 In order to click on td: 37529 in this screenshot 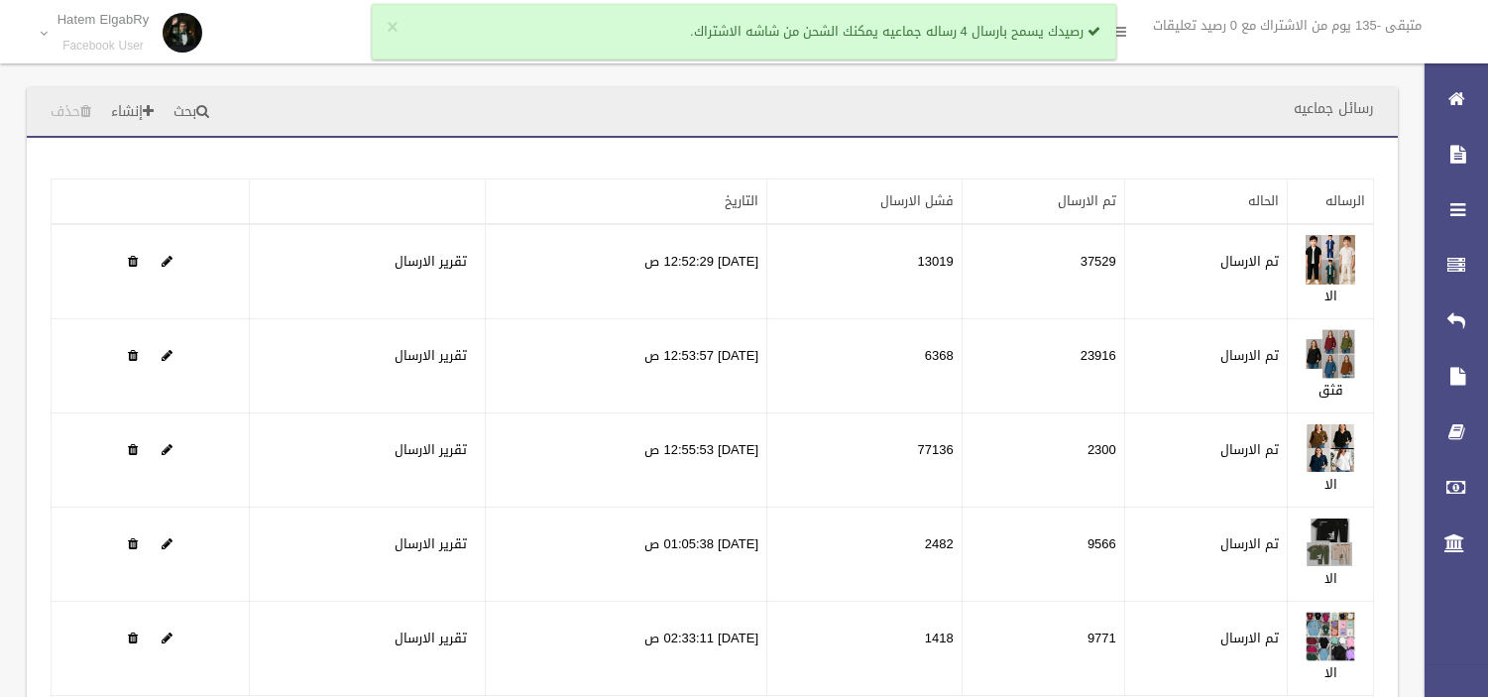, I will do `click(1043, 272)`.